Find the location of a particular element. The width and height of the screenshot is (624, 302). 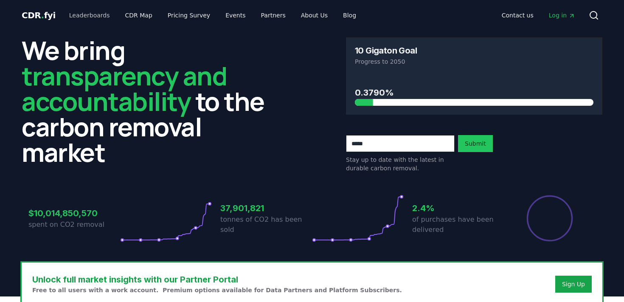

span: CDR fyi is located at coordinates (39, 15).